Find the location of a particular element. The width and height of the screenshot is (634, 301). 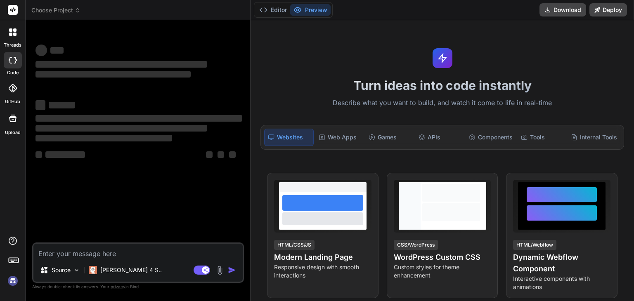

div: APIs is located at coordinates (439, 137).